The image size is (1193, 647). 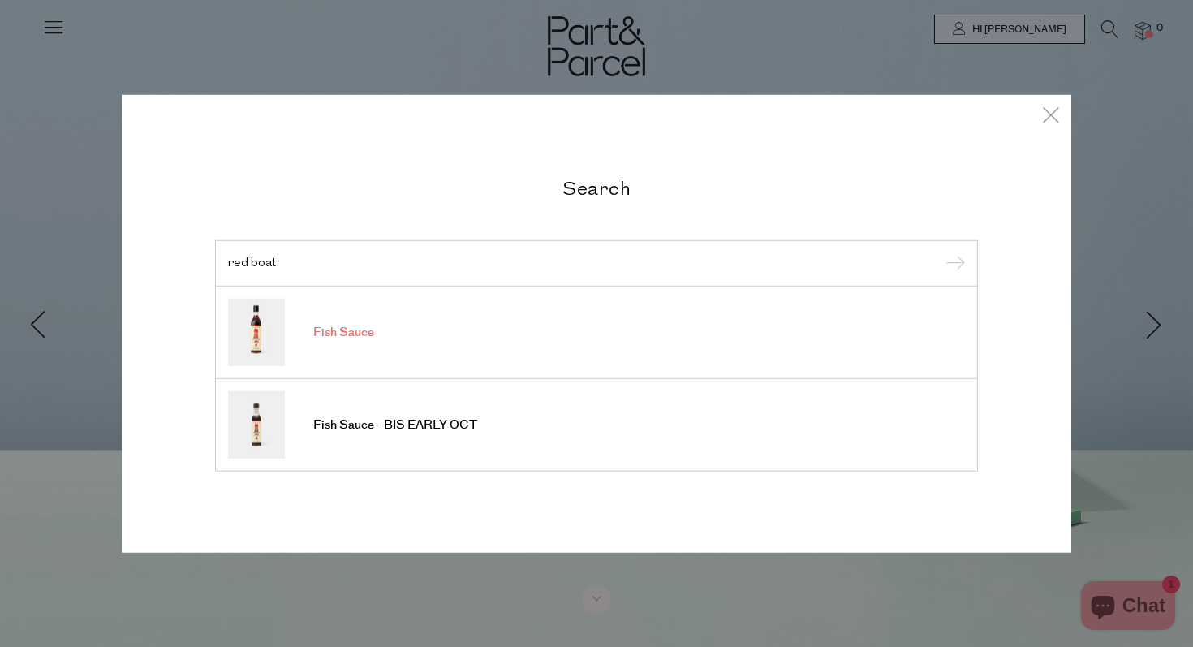 I want to click on a: Fish Sauce - BIS EARLY OCT, so click(x=596, y=424).